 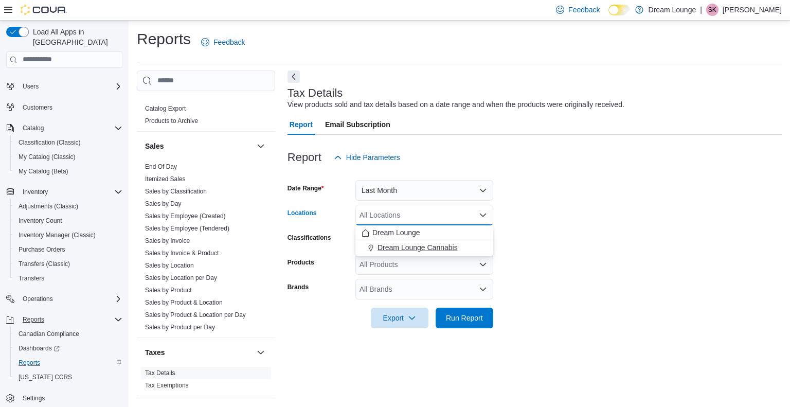 I want to click on span: Catalog, so click(x=70, y=128).